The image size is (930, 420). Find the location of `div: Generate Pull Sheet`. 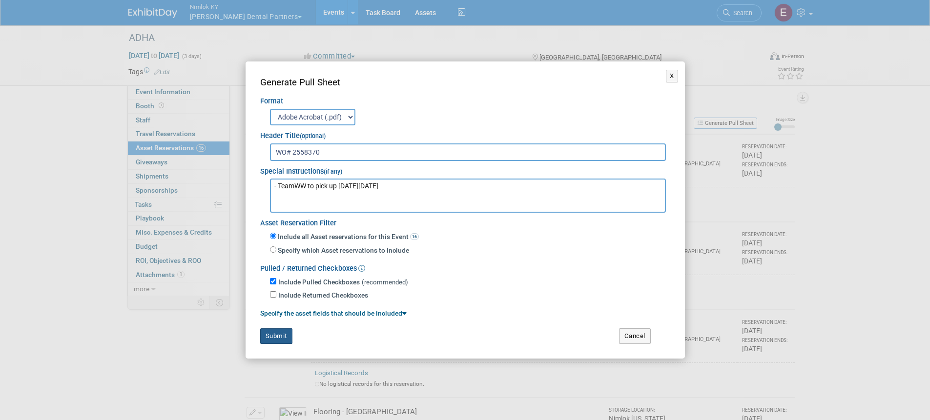

div: Generate Pull Sheet is located at coordinates (465, 83).